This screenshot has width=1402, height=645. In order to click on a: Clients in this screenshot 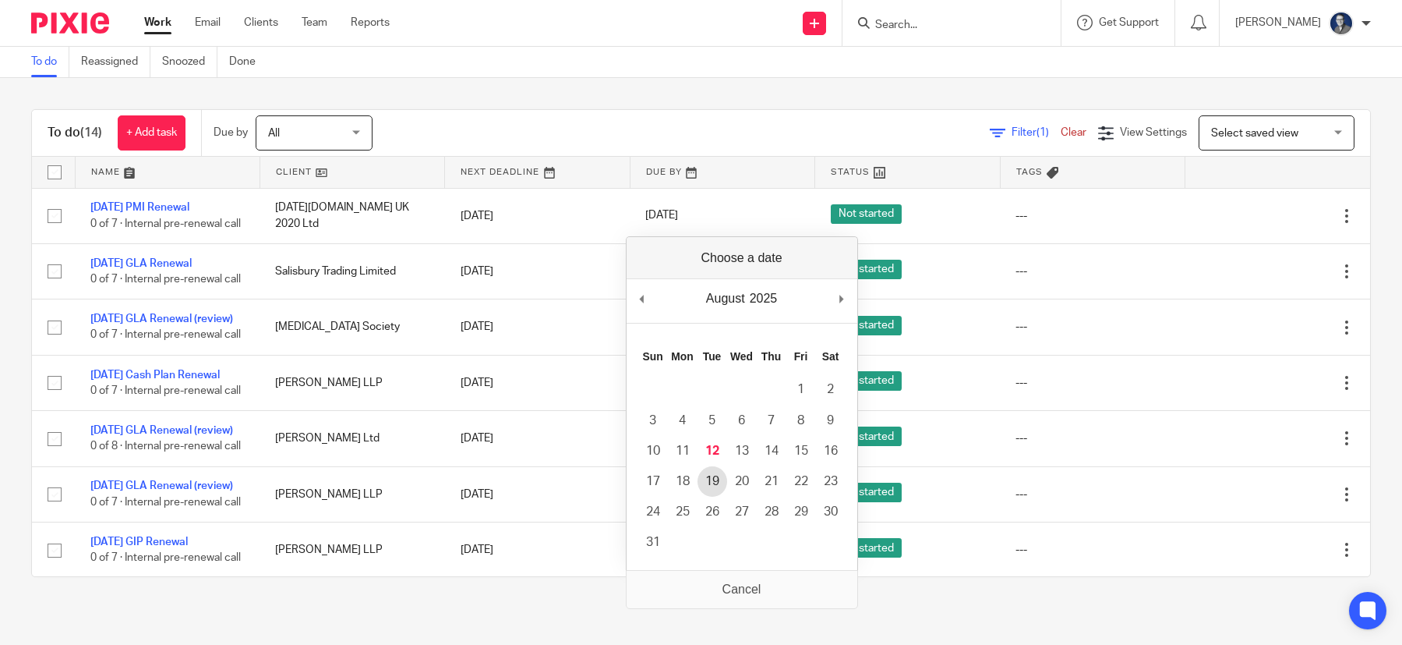, I will do `click(261, 23)`.